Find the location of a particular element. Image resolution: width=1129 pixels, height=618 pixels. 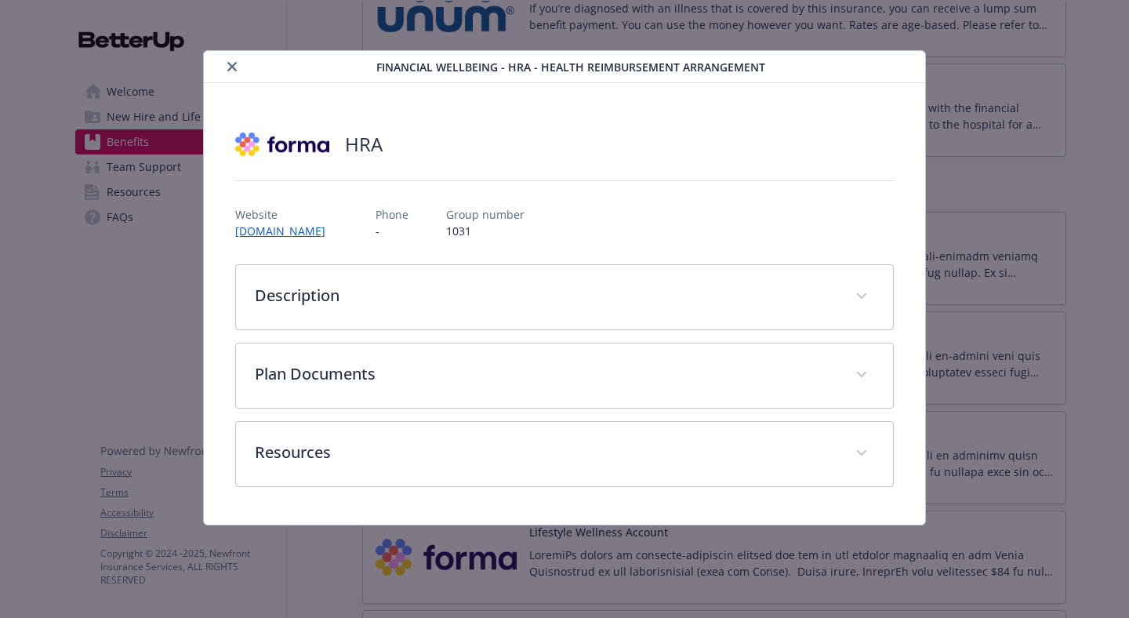

div: Resources is located at coordinates (564, 454).